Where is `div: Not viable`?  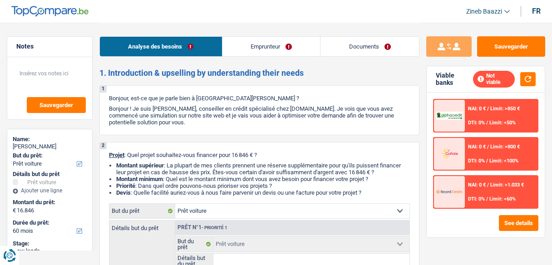
div: Not viable is located at coordinates (494, 79).